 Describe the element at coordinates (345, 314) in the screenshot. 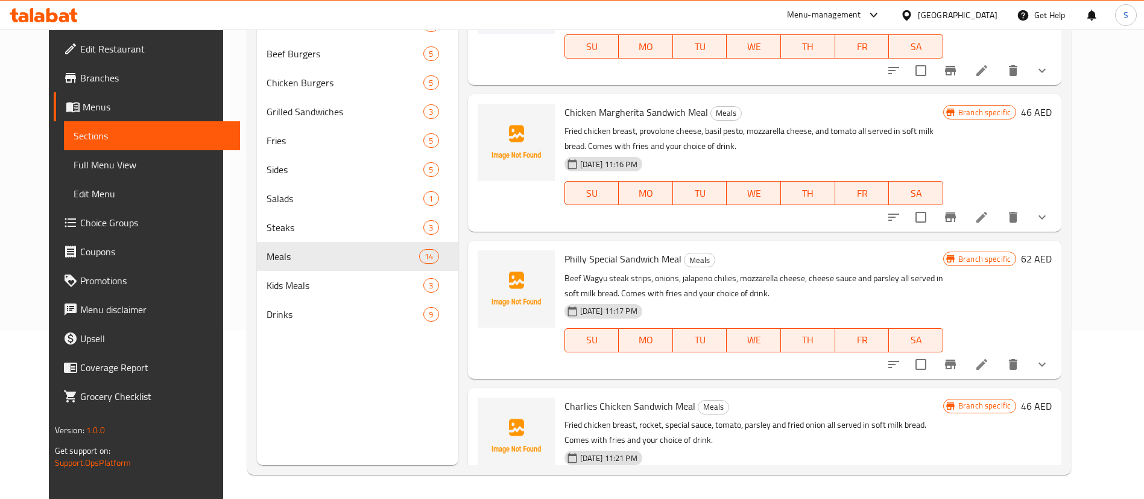

I see `span: Drinks` at that location.